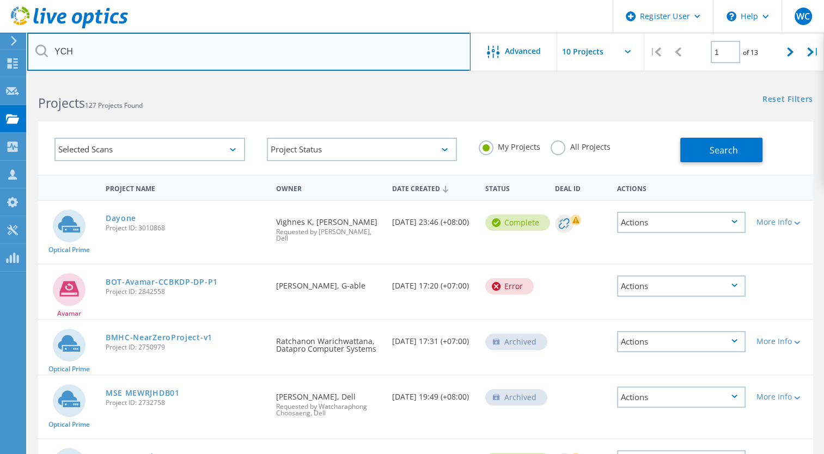 This screenshot has width=824, height=454. I want to click on span: Project ID: 2750979, so click(185, 348).